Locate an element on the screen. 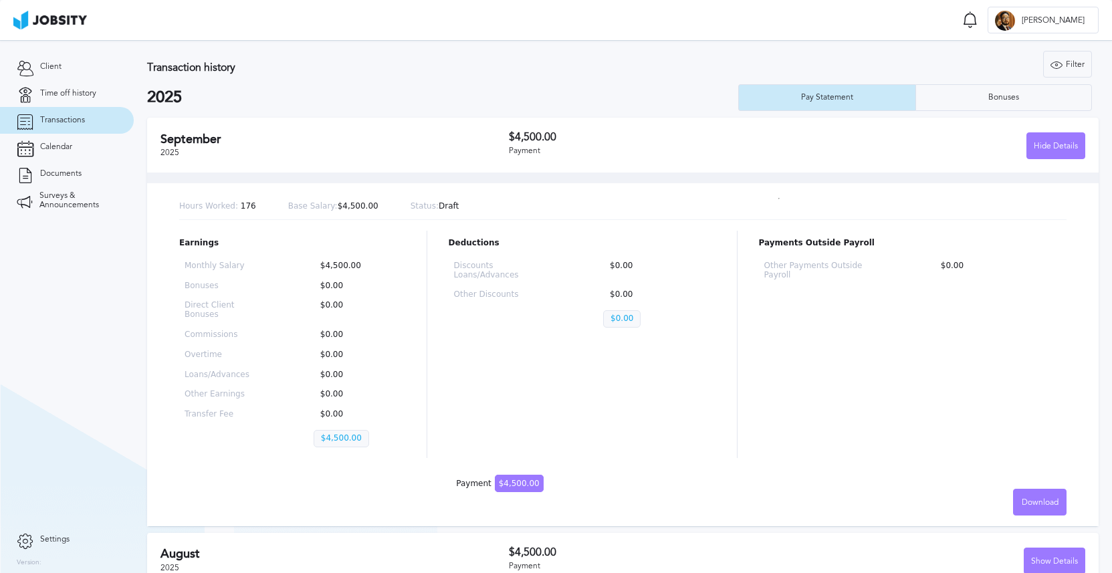 This screenshot has height=573, width=1112. p: Bonuses is located at coordinates (227, 286).